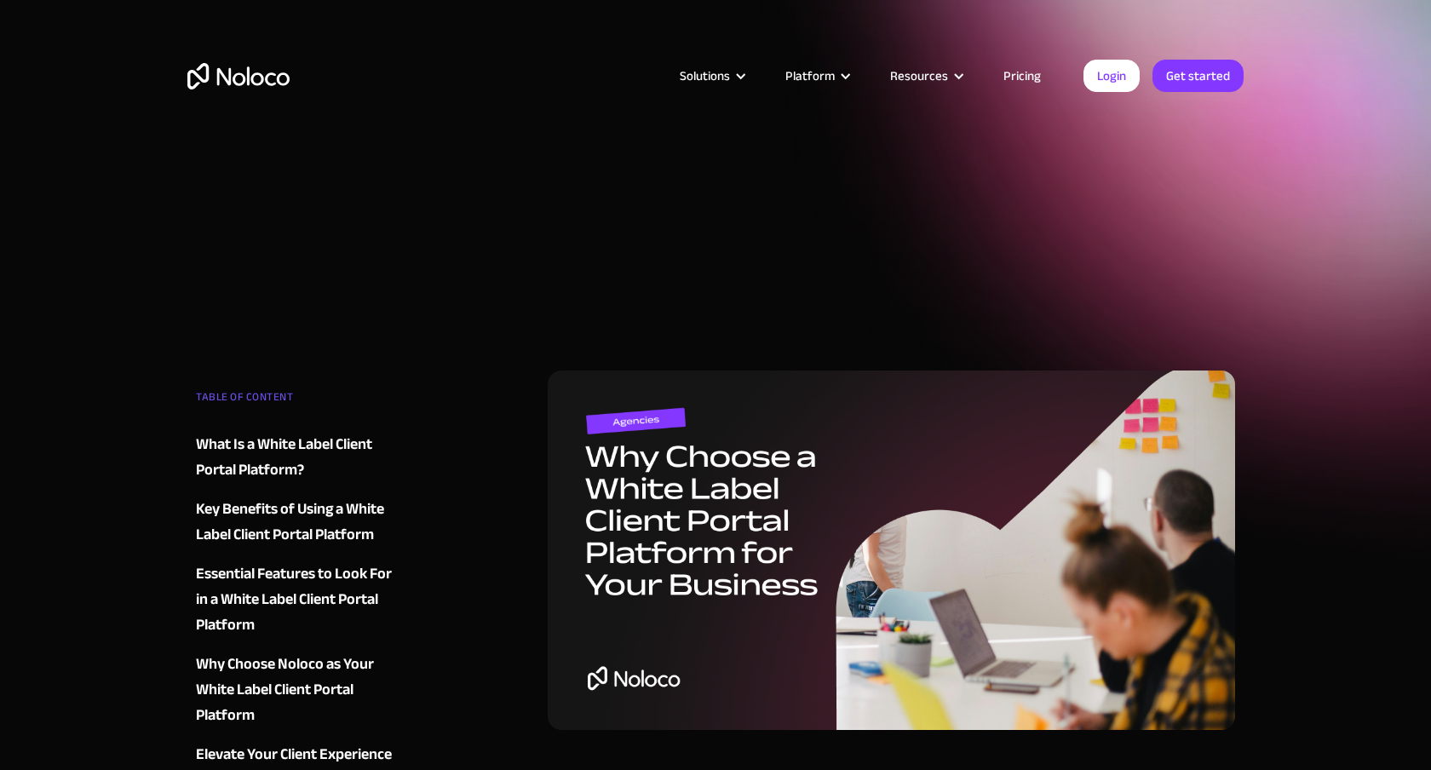  I want to click on a: Login, so click(1112, 76).